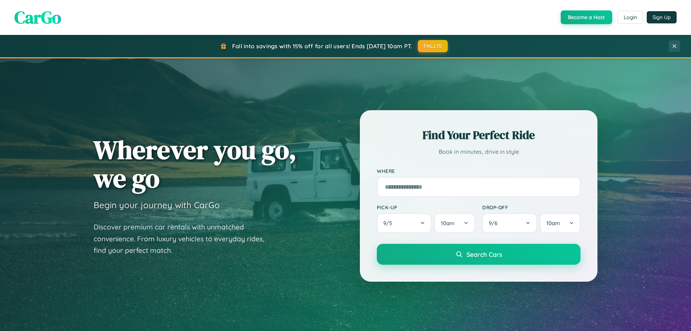  I want to click on label: Pick-up, so click(426, 207).